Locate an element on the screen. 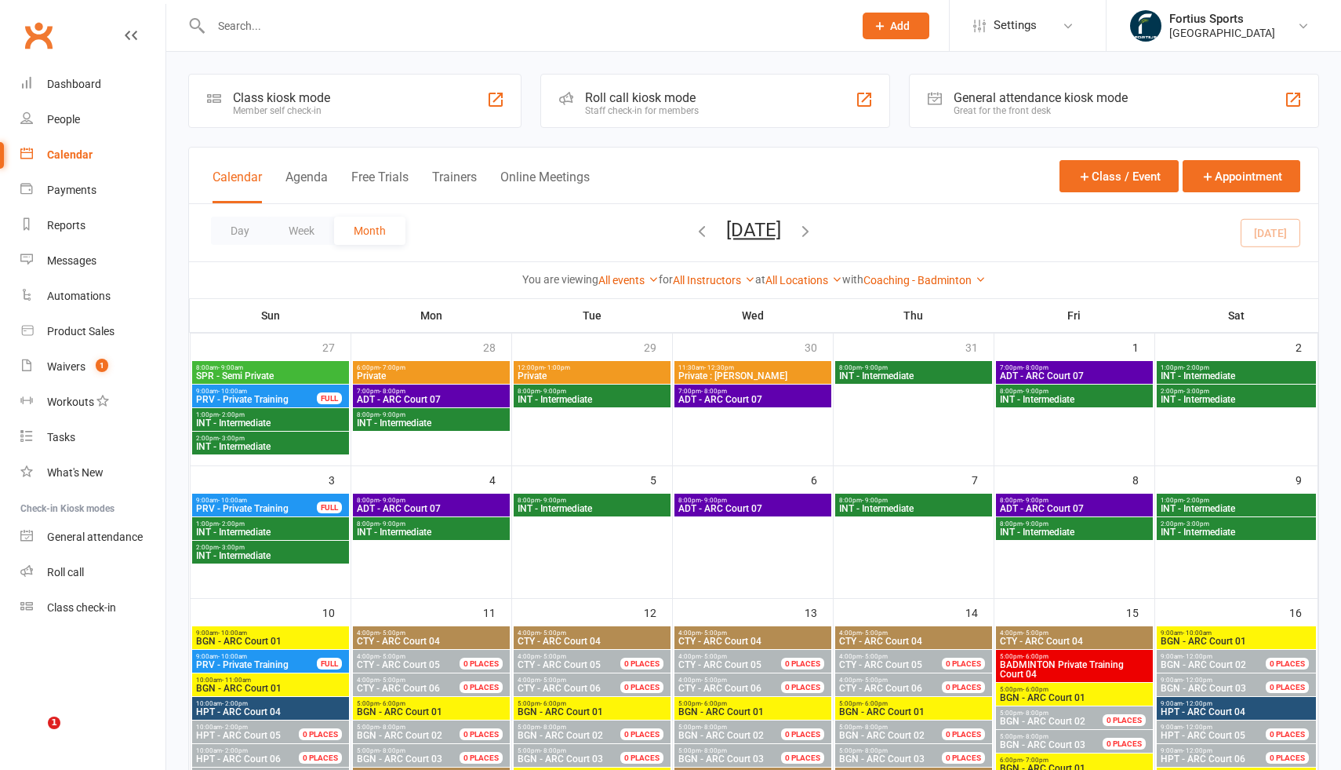 This screenshot has width=1341, height=770. a: Tasks is located at coordinates (93, 437).